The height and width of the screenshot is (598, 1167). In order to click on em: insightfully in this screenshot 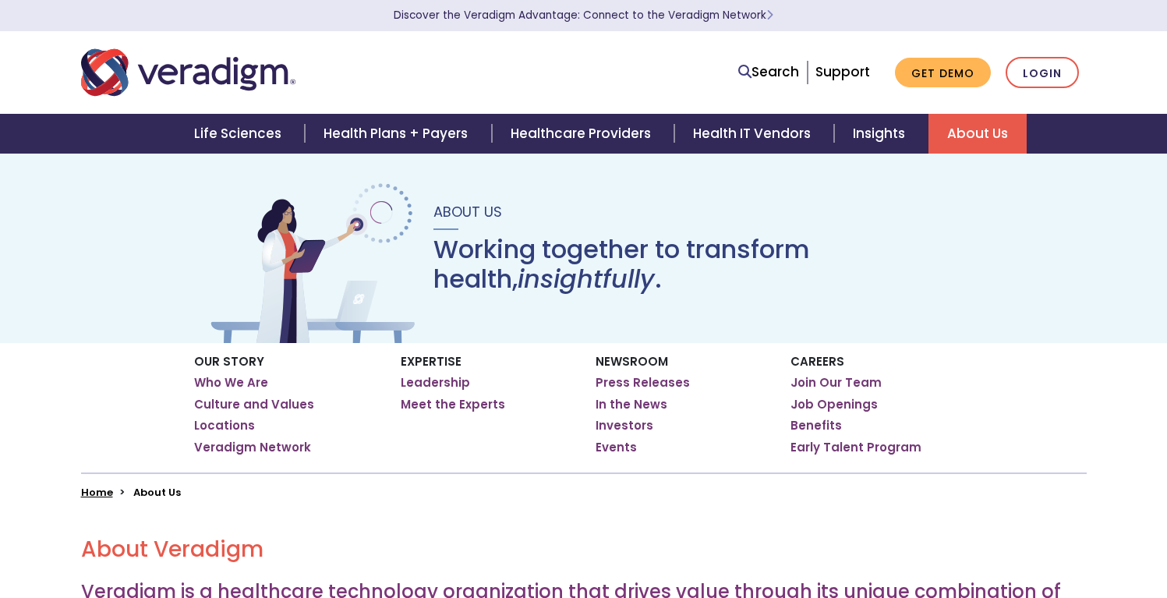, I will do `click(586, 278)`.